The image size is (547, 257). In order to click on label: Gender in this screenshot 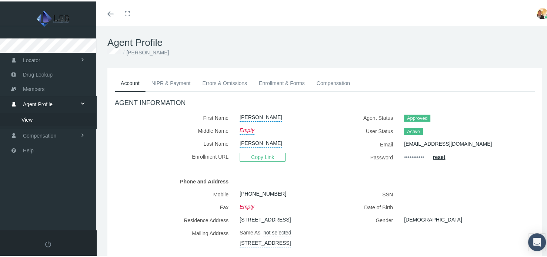, I will do `click(364, 219)`.